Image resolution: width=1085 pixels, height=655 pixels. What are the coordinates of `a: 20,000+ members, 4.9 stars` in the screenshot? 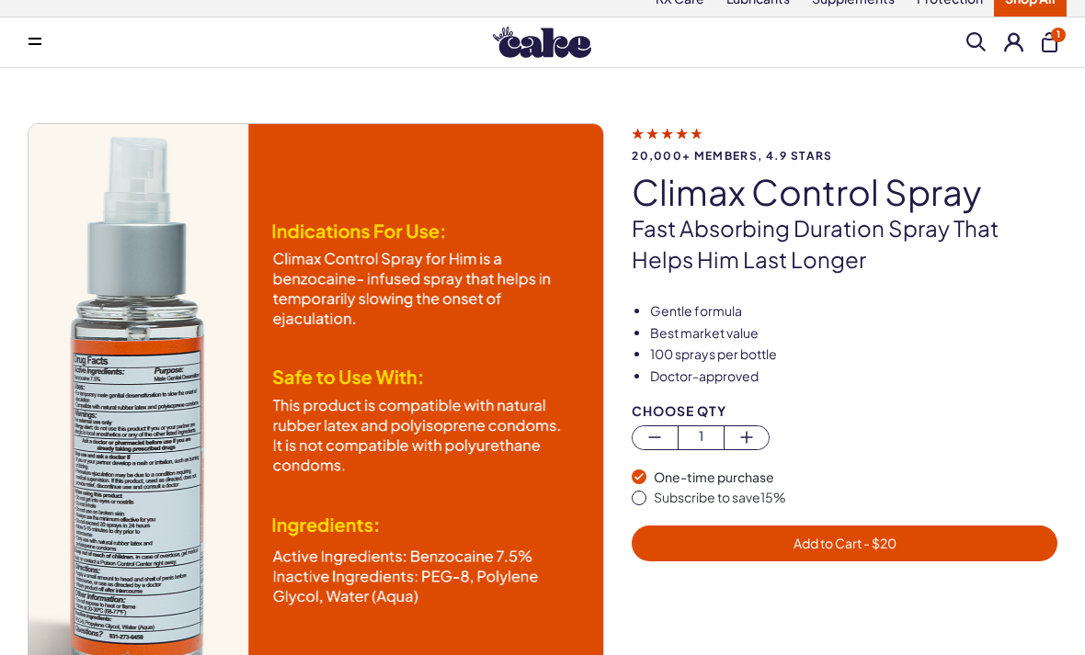 It's located at (844, 143).